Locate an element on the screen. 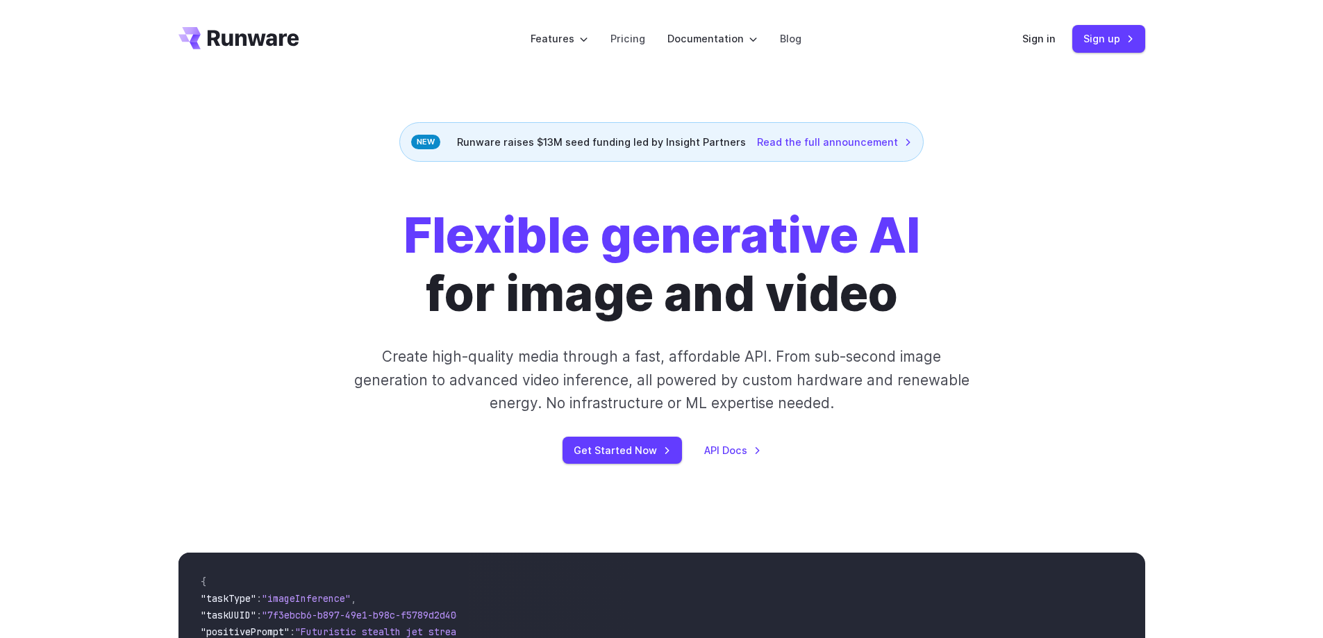 The height and width of the screenshot is (638, 1323). div: Runware raises $13M seed funding led by Insight Partners is located at coordinates (661, 142).